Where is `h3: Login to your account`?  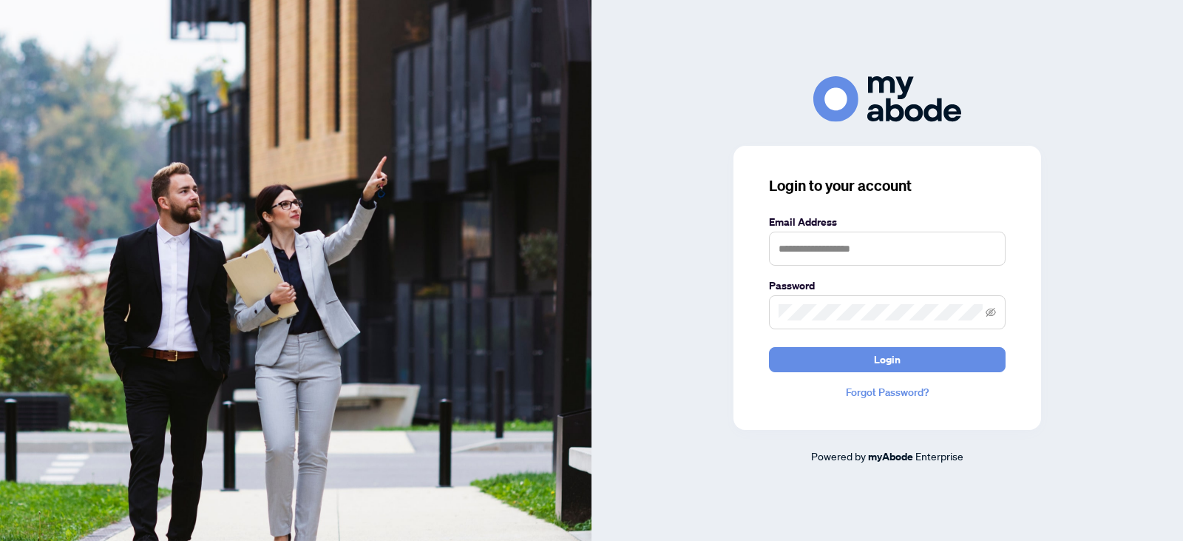
h3: Login to your account is located at coordinates (888, 186).